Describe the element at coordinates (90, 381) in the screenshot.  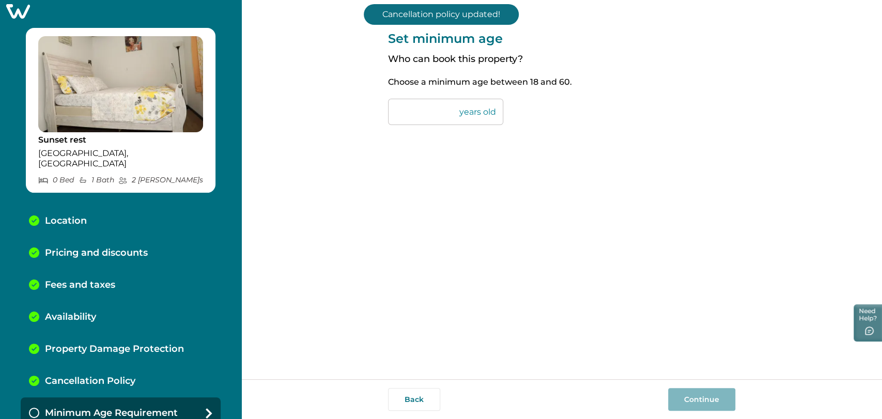
I see `p: Cancellation Policy` at that location.